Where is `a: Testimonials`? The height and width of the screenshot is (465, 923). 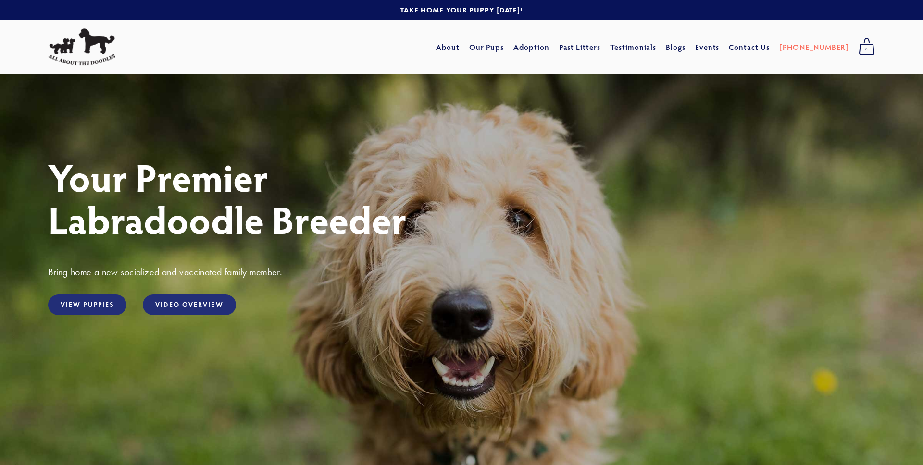 a: Testimonials is located at coordinates (633, 47).